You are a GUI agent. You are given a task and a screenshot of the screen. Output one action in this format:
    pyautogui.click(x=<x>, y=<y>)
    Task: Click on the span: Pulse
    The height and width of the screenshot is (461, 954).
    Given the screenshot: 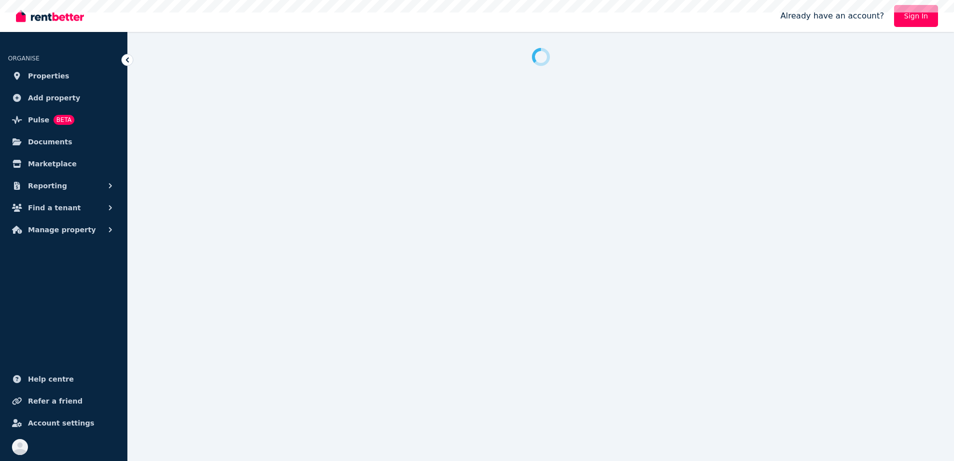 What is the action you would take?
    pyautogui.click(x=38, y=120)
    